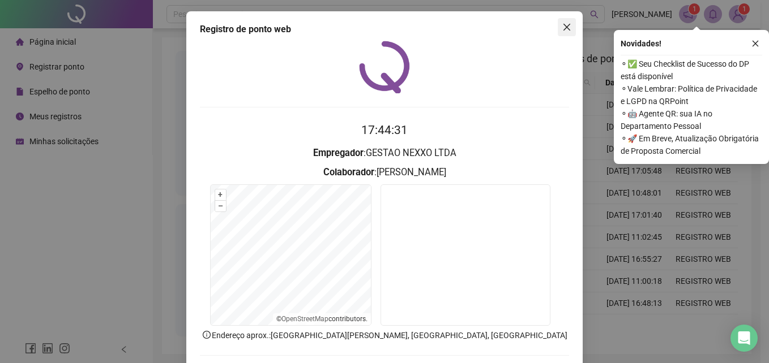  What do you see at coordinates (744, 339) in the screenshot?
I see `div: Open Intercom Messenger` at bounding box center [744, 339].